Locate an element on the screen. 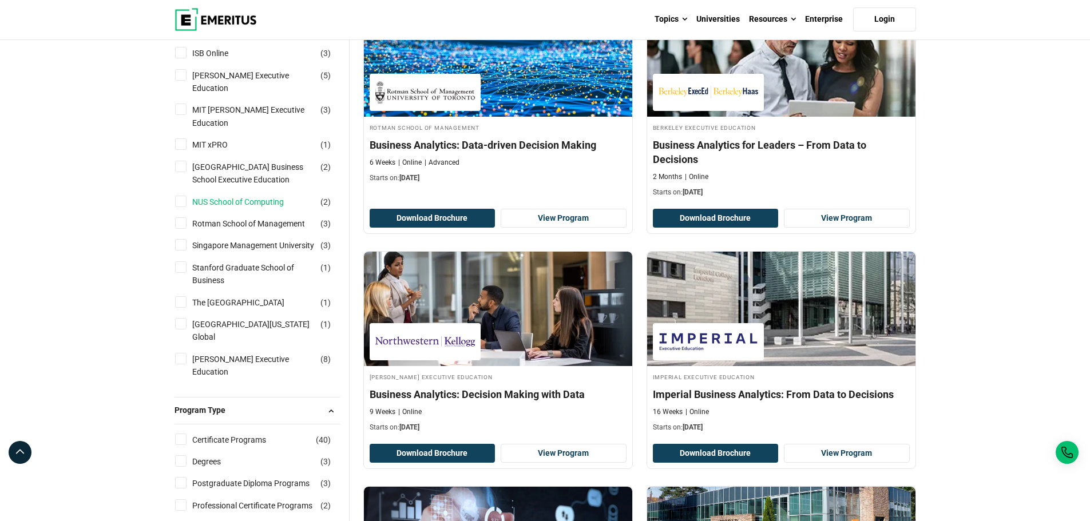 This screenshot has width=1090, height=521. h4: Rotman School of Management is located at coordinates (498, 127).